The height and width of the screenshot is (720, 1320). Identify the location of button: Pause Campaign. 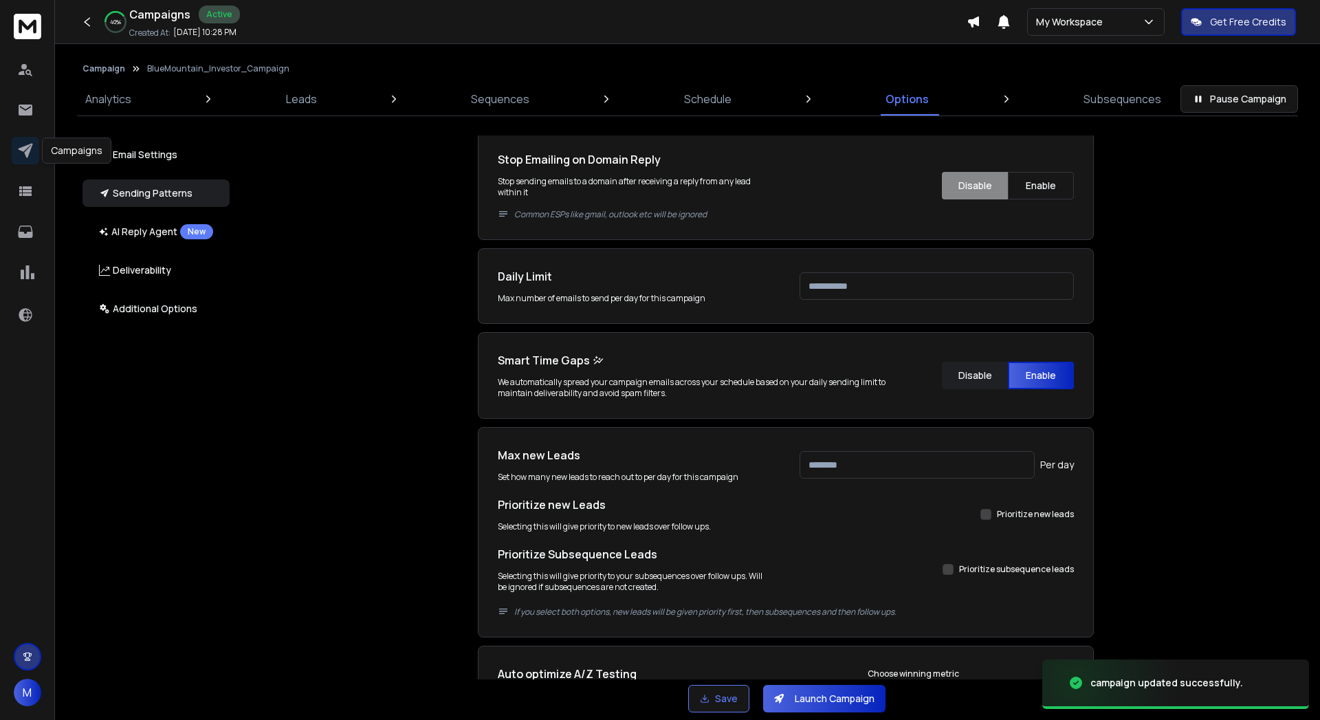
(1239, 99).